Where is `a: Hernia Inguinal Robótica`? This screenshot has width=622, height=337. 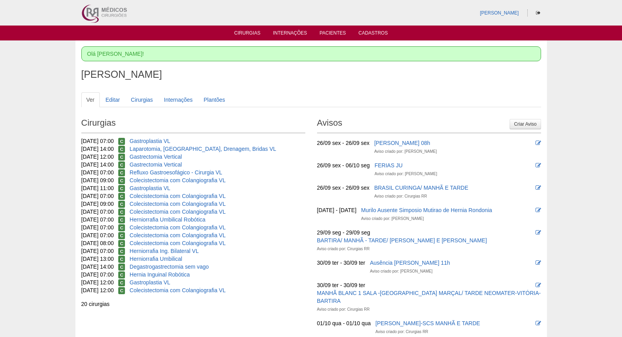 a: Hernia Inguinal Robótica is located at coordinates (160, 275).